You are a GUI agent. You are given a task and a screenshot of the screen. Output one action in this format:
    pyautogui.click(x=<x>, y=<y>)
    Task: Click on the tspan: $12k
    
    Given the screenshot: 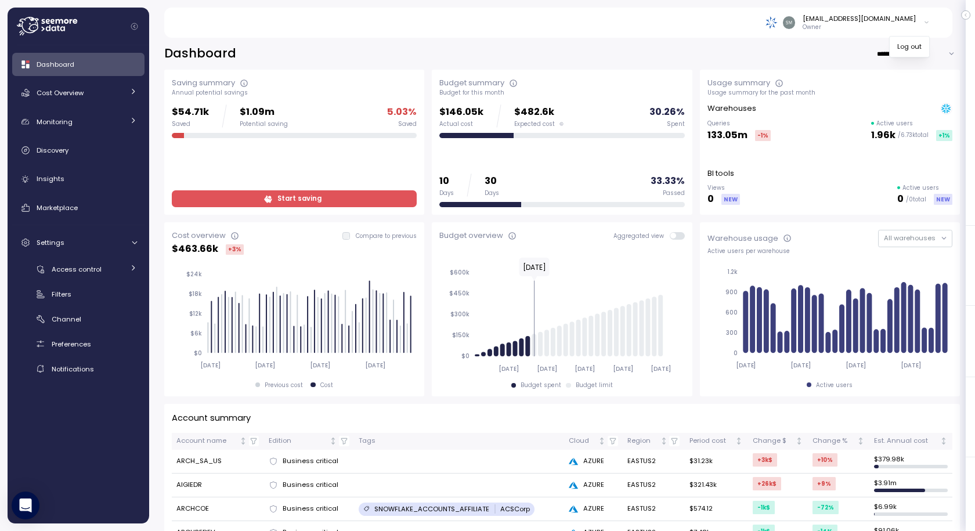 What is the action you would take?
    pyautogui.click(x=196, y=314)
    